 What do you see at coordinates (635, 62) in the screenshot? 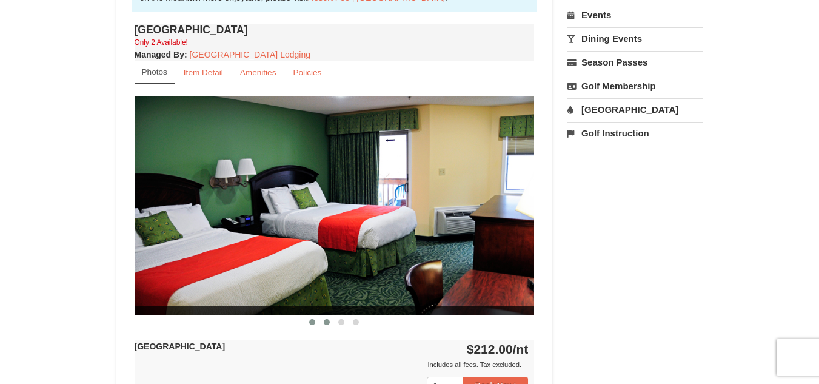
I see `a: Season Passes` at bounding box center [635, 62].